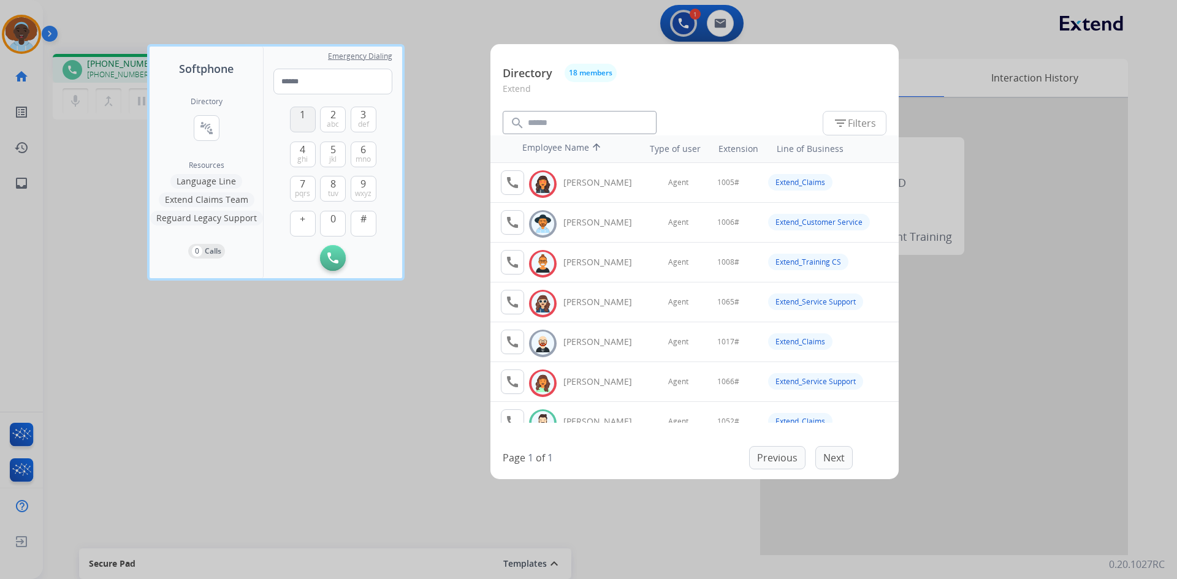 The image size is (1177, 579). I want to click on span: 5, so click(333, 150).